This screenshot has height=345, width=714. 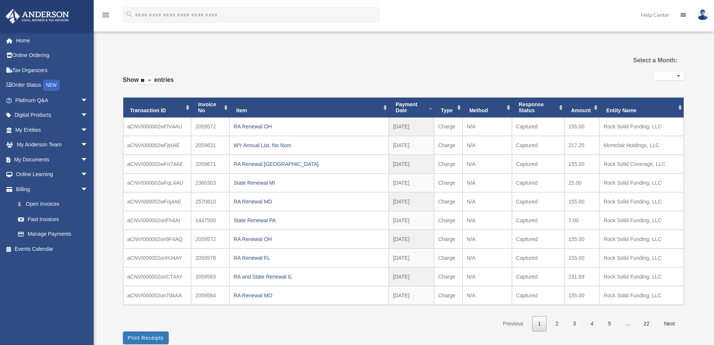 I want to click on td: 2059572, so click(x=210, y=126).